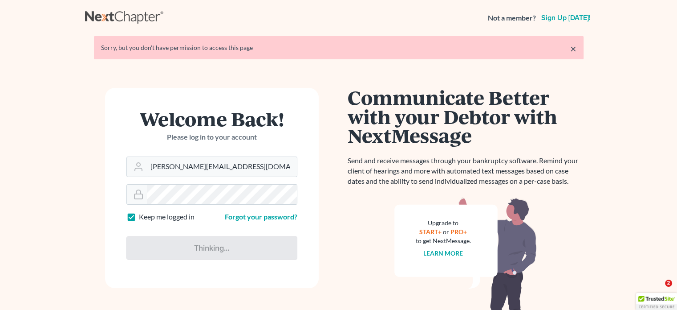 Image resolution: width=677 pixels, height=310 pixels. Describe the element at coordinates (212, 118) in the screenshot. I see `h1: Welcome Back!` at that location.